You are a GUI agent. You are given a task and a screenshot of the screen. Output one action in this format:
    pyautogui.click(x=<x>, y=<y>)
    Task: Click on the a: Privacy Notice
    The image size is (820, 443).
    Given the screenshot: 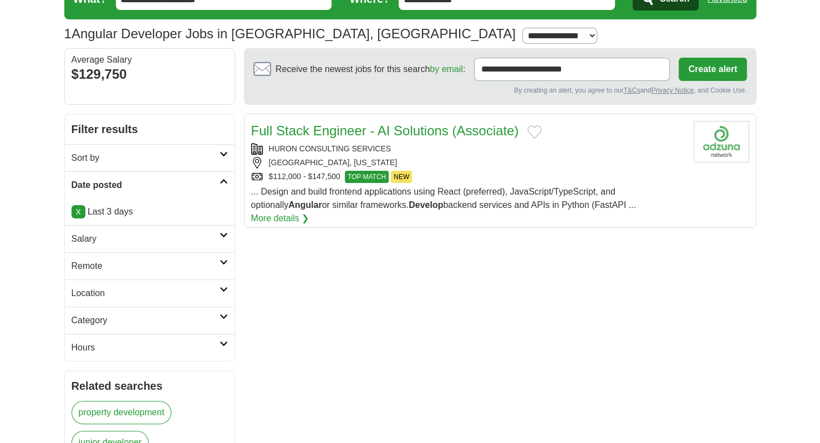 What is the action you would take?
    pyautogui.click(x=672, y=90)
    